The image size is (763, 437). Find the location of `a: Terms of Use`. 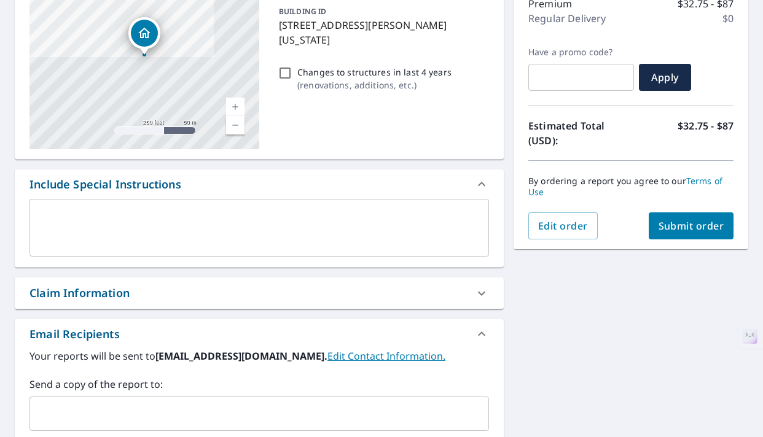

a: Terms of Use is located at coordinates (625, 186).